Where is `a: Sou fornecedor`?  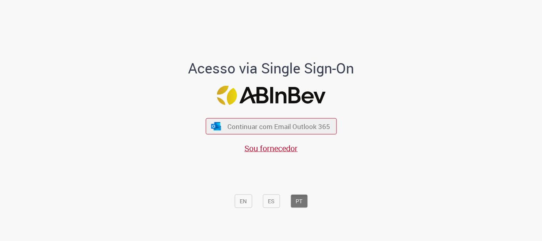 a: Sou fornecedor is located at coordinates (271, 148).